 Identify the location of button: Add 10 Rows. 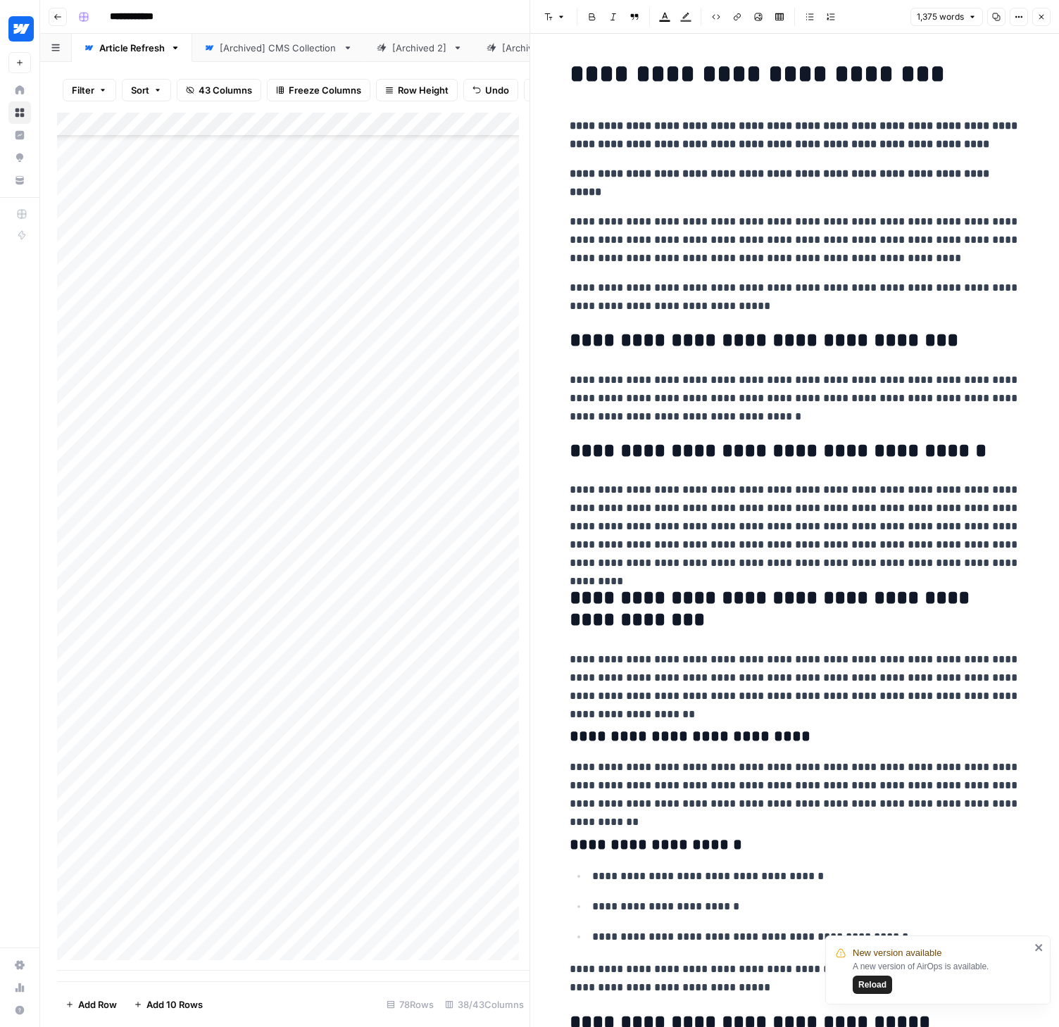
(168, 1004).